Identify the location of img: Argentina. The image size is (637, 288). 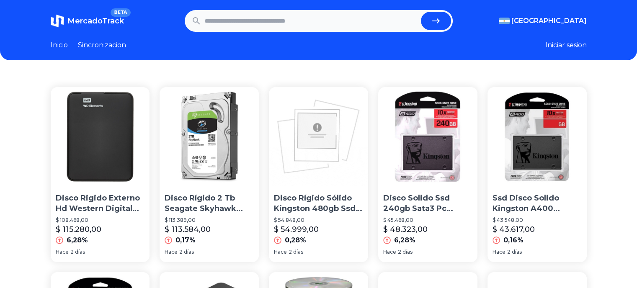
(504, 21).